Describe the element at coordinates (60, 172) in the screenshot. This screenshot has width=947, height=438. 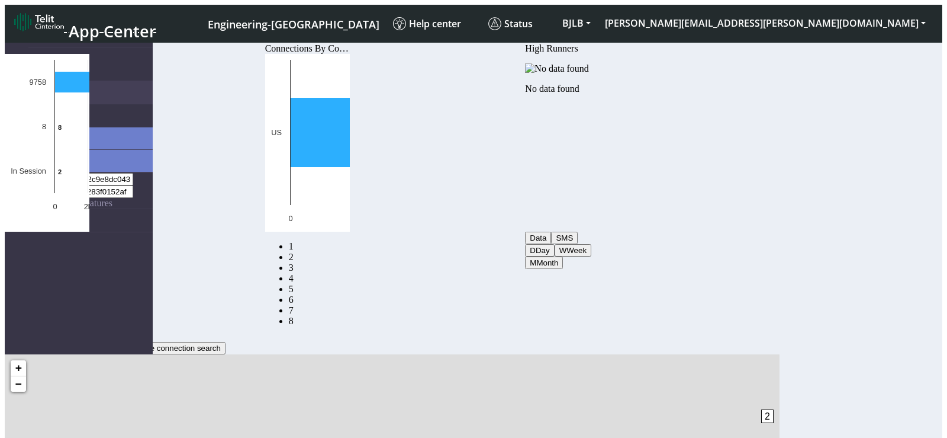
I see `text: 2` at that location.